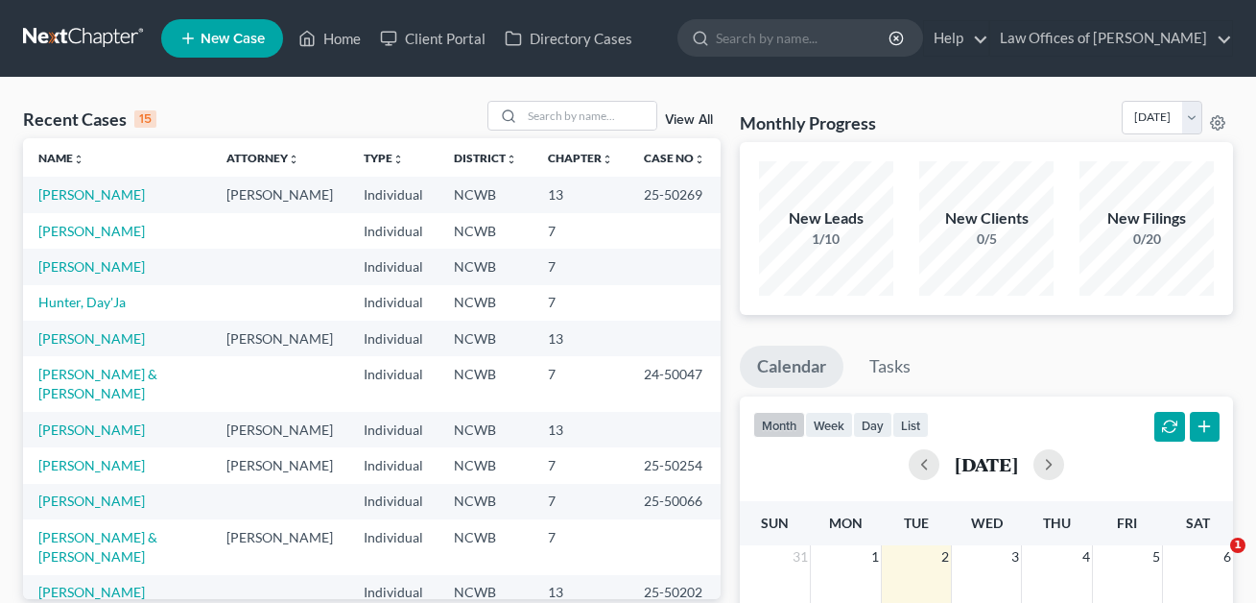  What do you see at coordinates (82, 301) in the screenshot?
I see `a: Hunter, Day'Ja` at bounding box center [82, 301].